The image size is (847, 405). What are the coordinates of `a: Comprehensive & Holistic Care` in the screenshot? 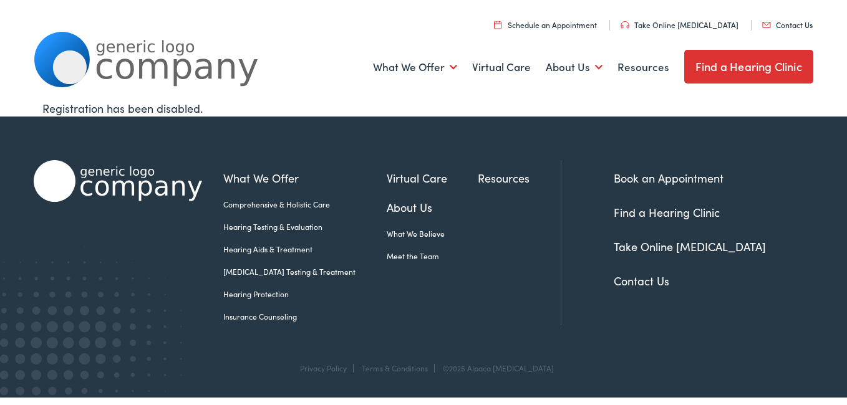 It's located at (304, 205).